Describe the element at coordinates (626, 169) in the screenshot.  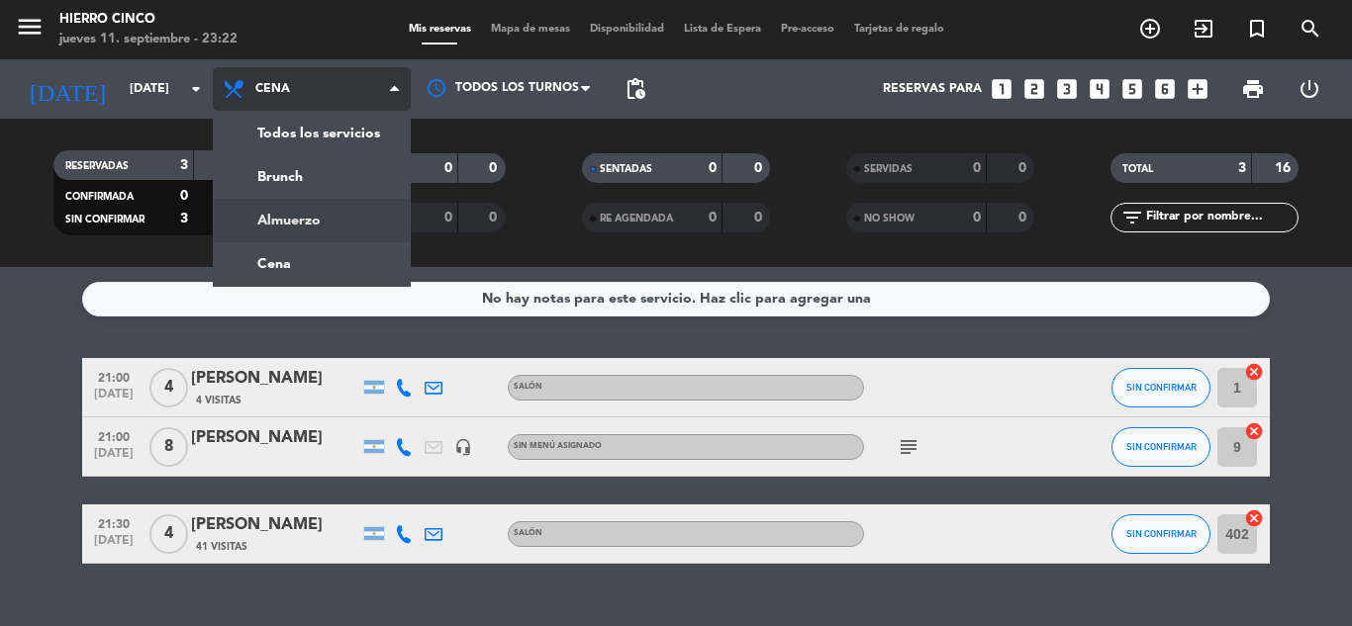
I see `span: SENTADAS` at that location.